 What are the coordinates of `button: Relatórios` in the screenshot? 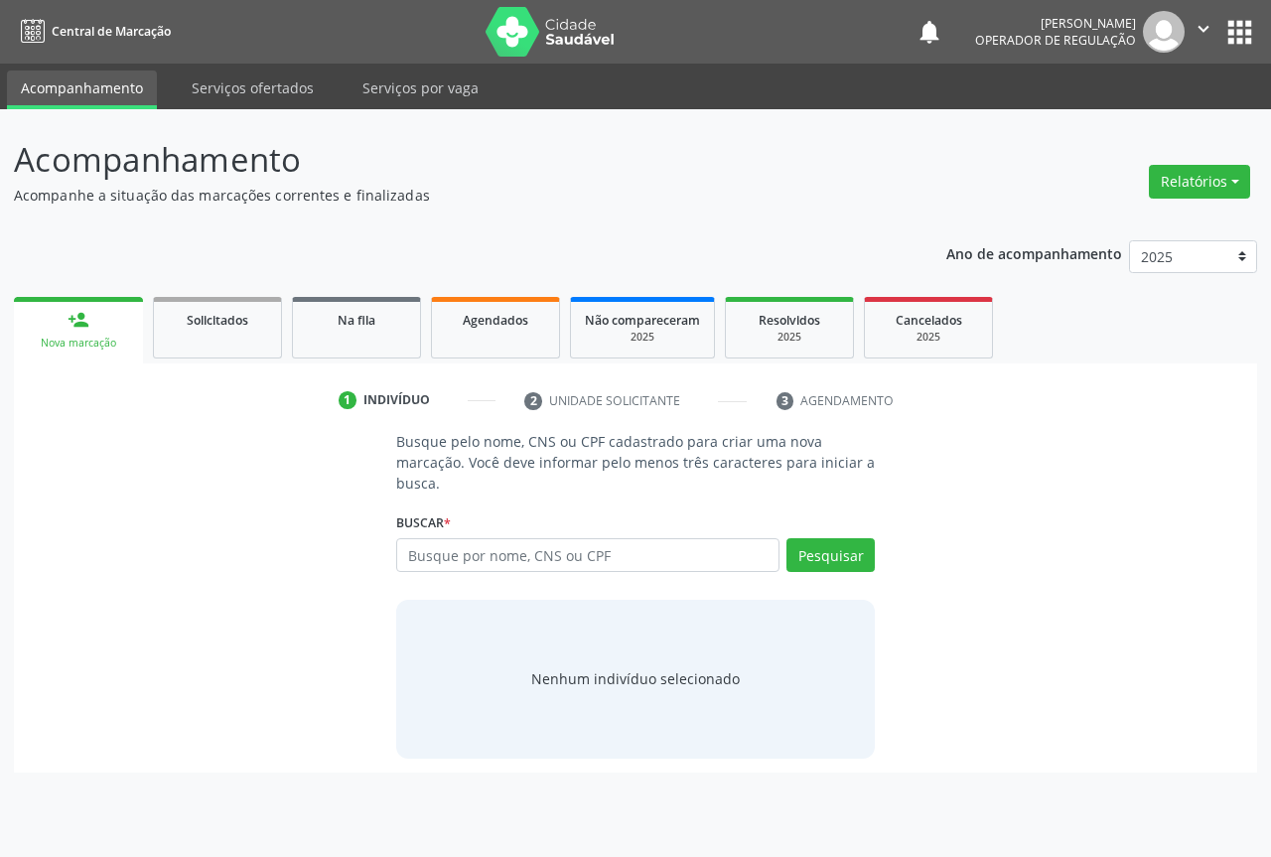 It's located at (1200, 182).